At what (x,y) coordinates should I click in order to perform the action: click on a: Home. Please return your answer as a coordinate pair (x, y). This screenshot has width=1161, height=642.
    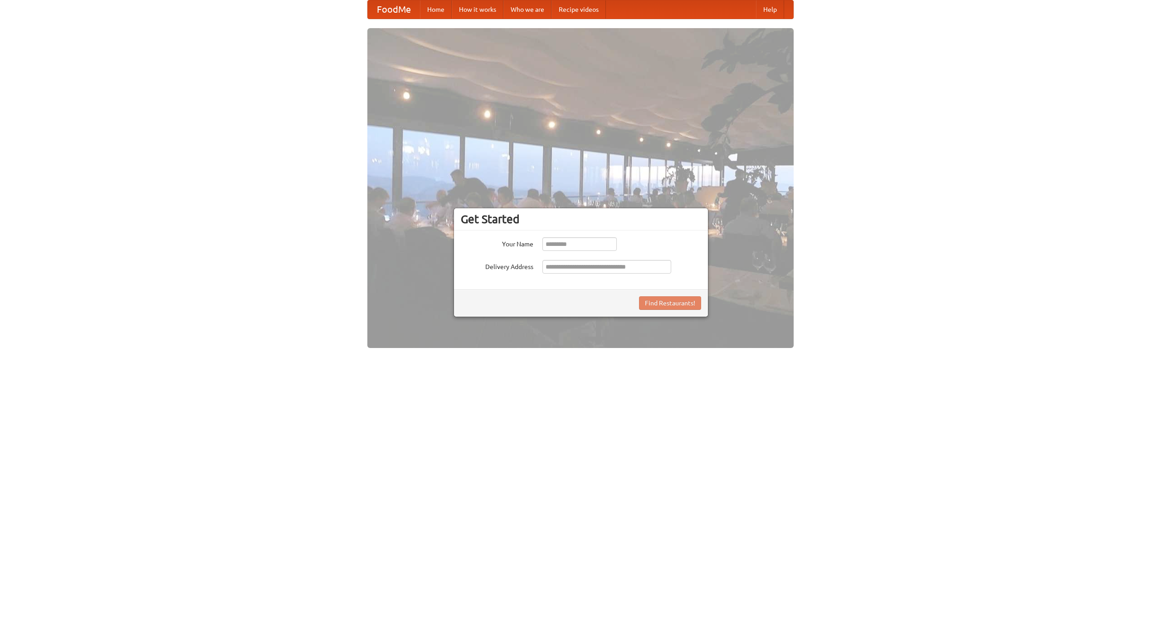
    Looking at the image, I should click on (436, 10).